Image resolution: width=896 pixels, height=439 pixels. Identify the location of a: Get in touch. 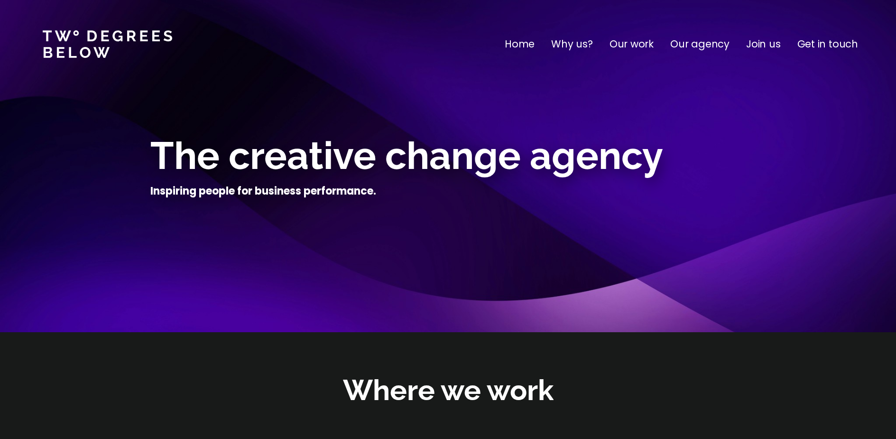
(828, 44).